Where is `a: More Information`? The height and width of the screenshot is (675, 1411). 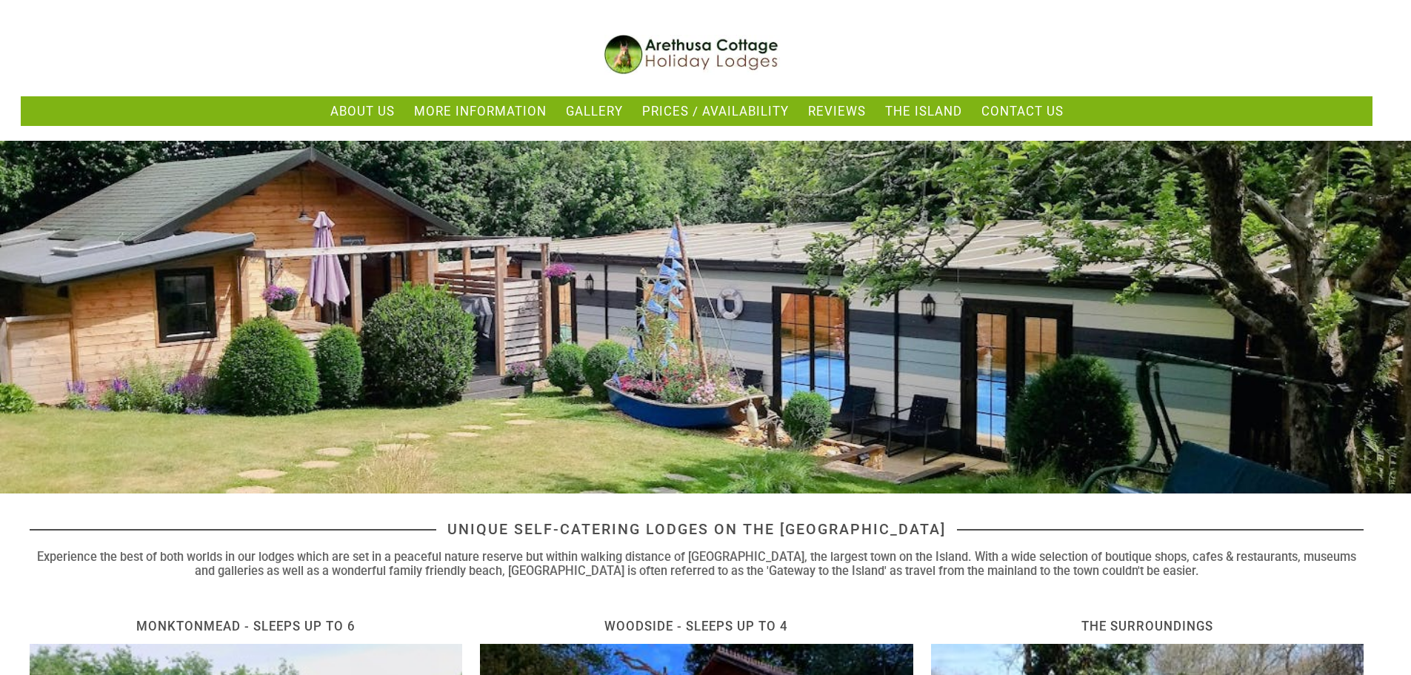
a: More Information is located at coordinates (480, 111).